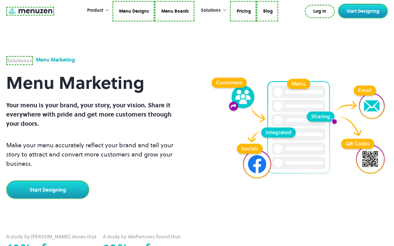 The image size is (394, 246). What do you see at coordinates (18, 61) in the screenshot?
I see `strong: Solutions` at bounding box center [18, 61].